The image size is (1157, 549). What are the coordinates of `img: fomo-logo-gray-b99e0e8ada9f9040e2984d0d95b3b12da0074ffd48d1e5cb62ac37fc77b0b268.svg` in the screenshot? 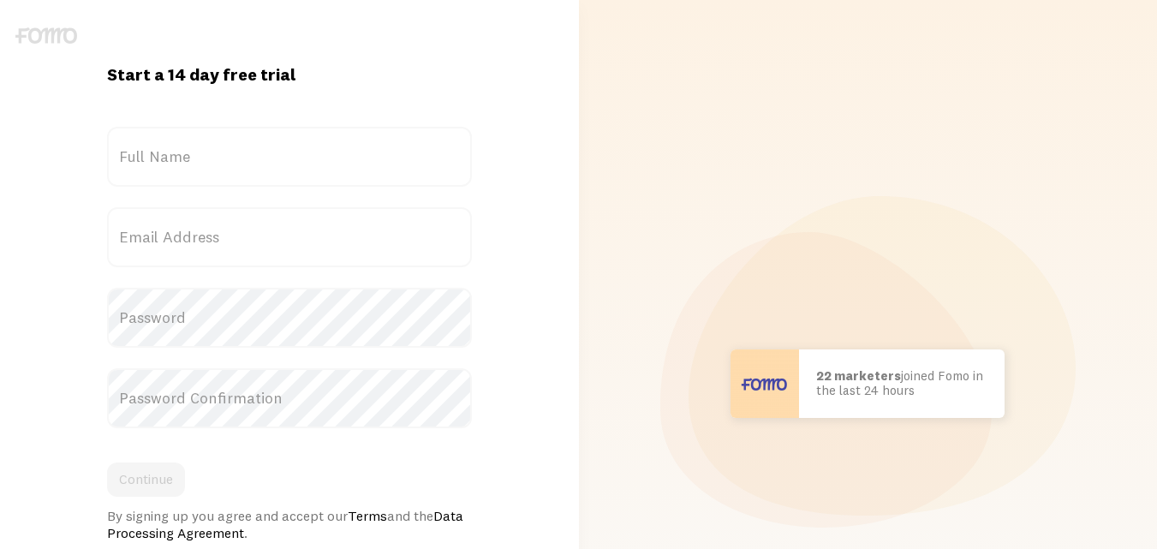 It's located at (46, 35).